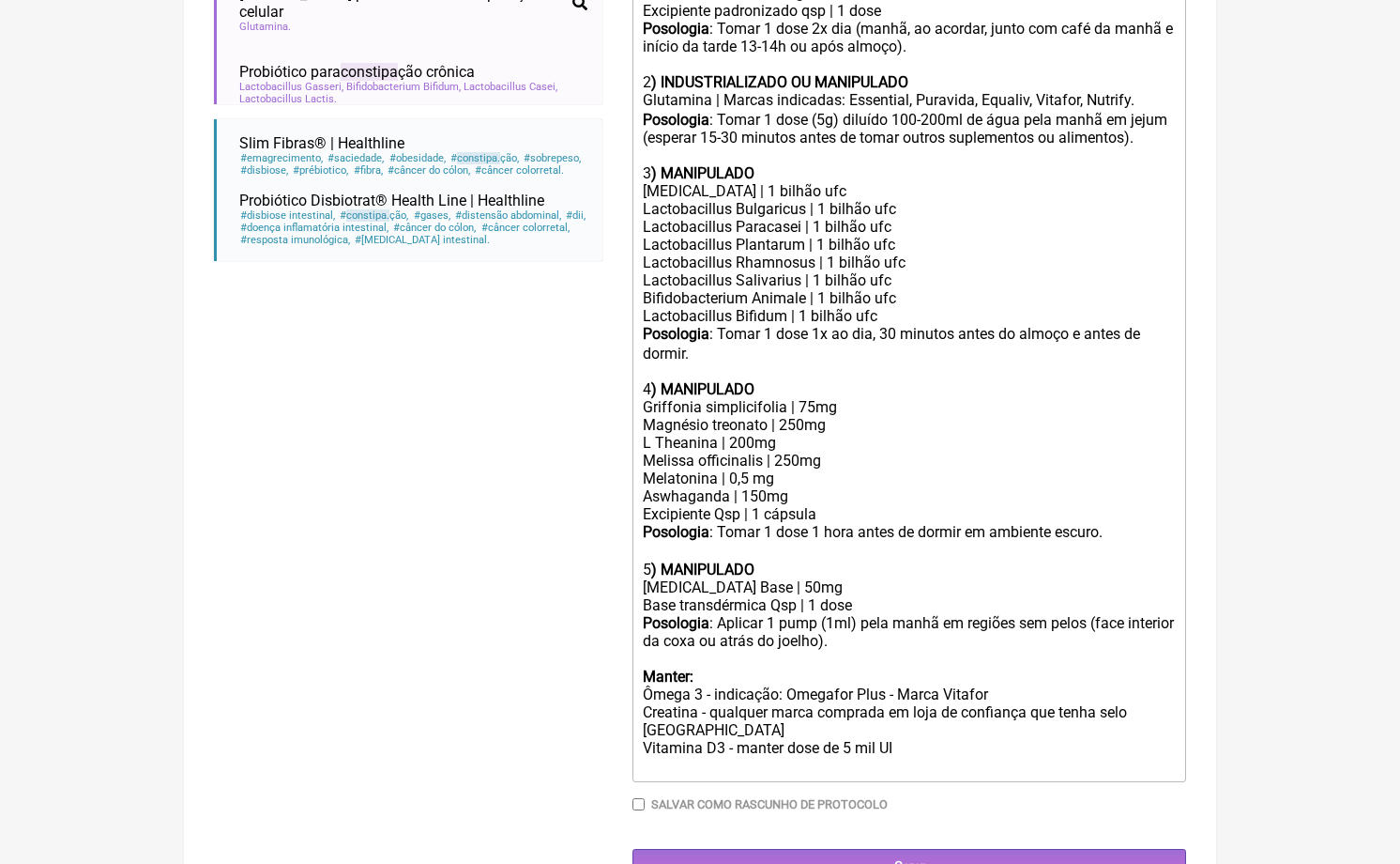  Describe the element at coordinates (265, 26) in the screenshot. I see `span: Glutamina` at that location.